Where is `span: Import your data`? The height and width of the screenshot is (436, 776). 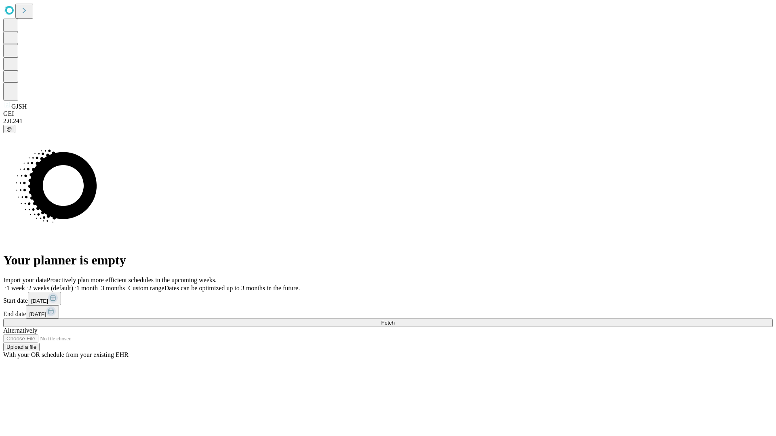 span: Import your data is located at coordinates (25, 280).